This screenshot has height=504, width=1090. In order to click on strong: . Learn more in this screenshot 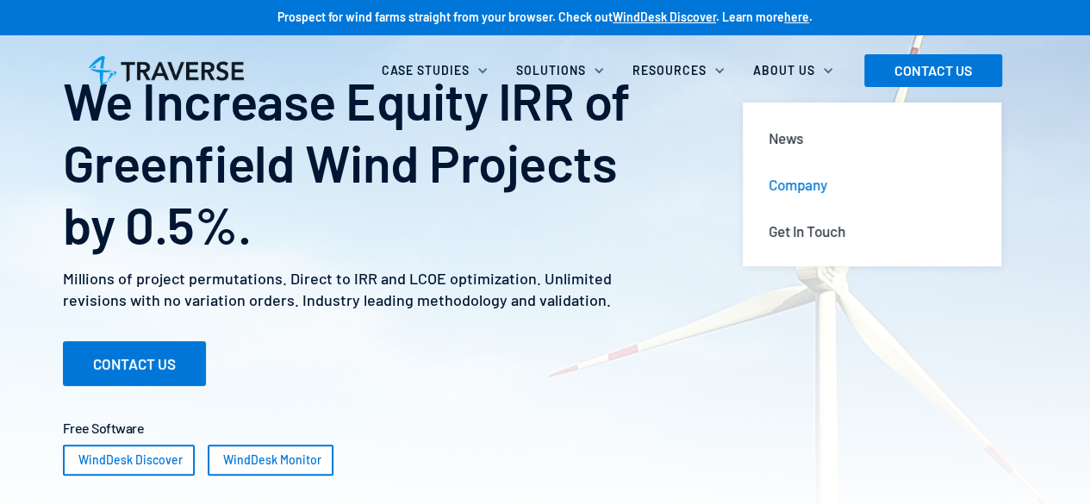, I will do `click(750, 16)`.